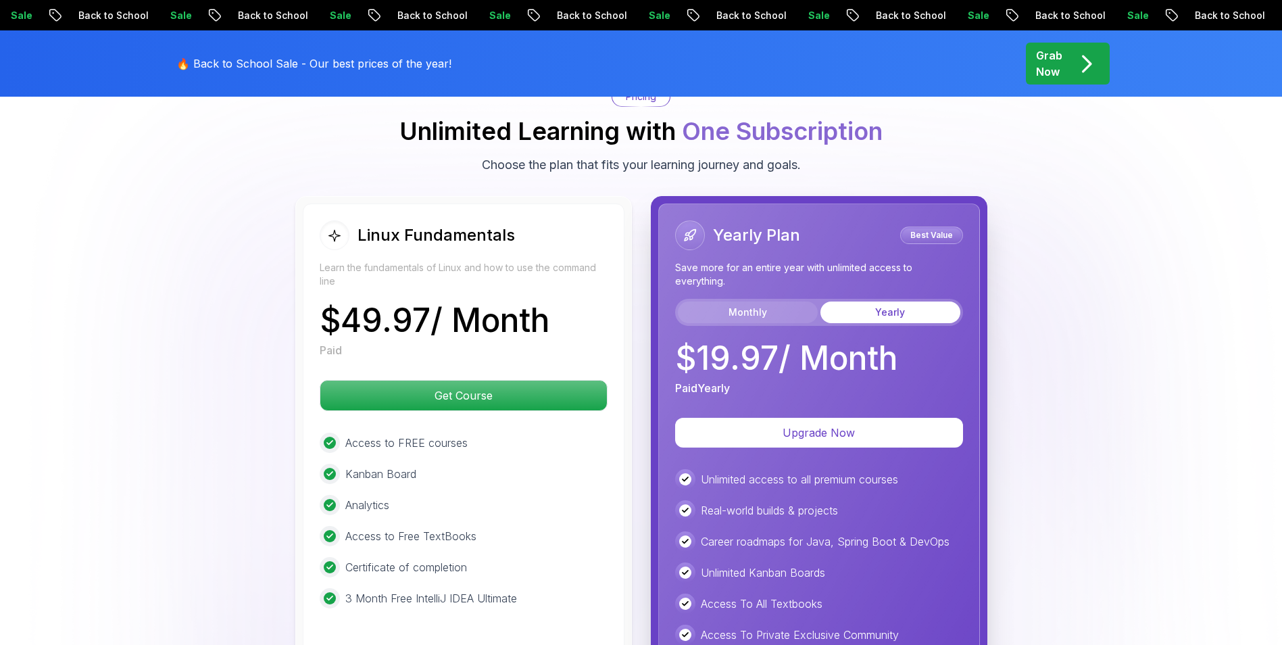  I want to click on p: Grab Now, so click(1049, 64).